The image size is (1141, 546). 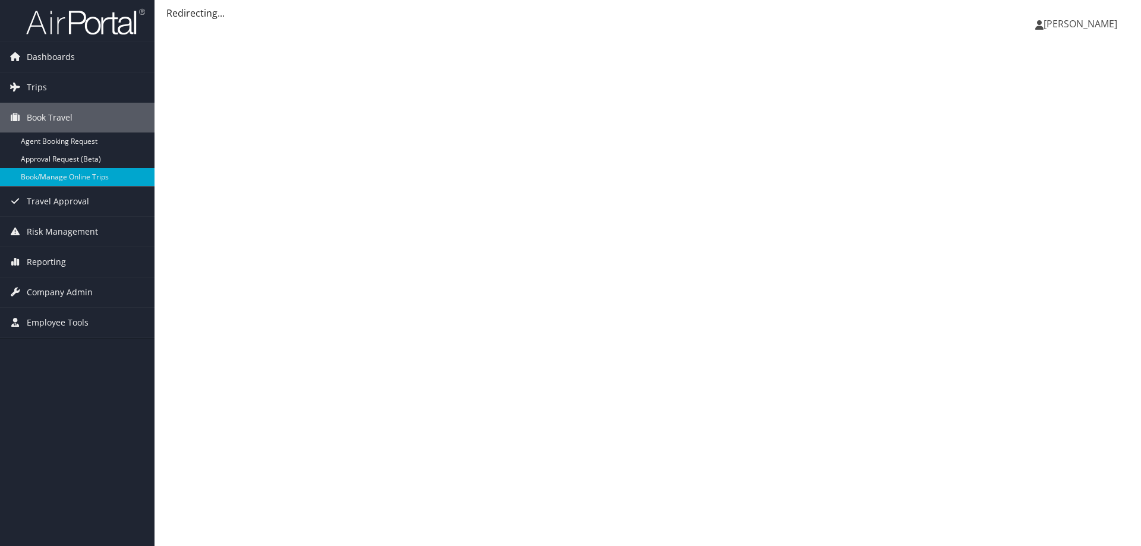 What do you see at coordinates (58, 323) in the screenshot?
I see `span: Employee Tools` at bounding box center [58, 323].